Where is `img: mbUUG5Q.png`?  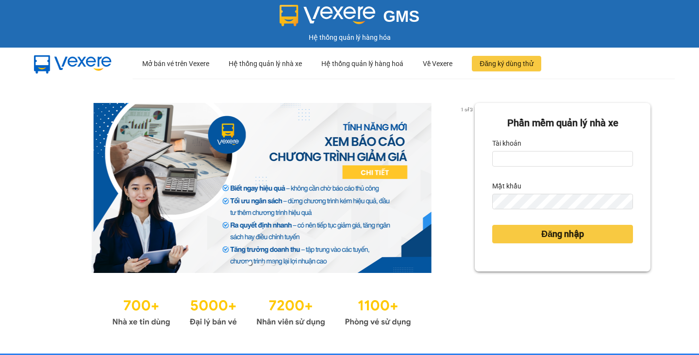 img: mbUUG5Q.png is located at coordinates (73, 64).